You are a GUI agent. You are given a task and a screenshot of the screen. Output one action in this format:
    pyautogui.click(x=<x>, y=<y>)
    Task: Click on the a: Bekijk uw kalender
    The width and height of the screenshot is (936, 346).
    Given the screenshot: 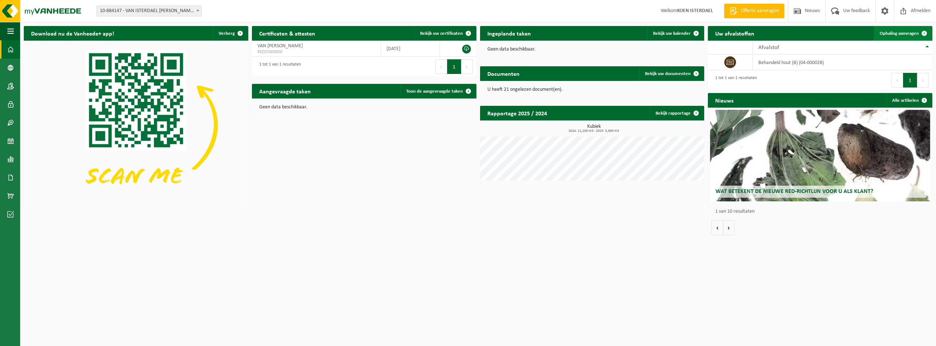 What is the action you would take?
    pyautogui.click(x=675, y=33)
    